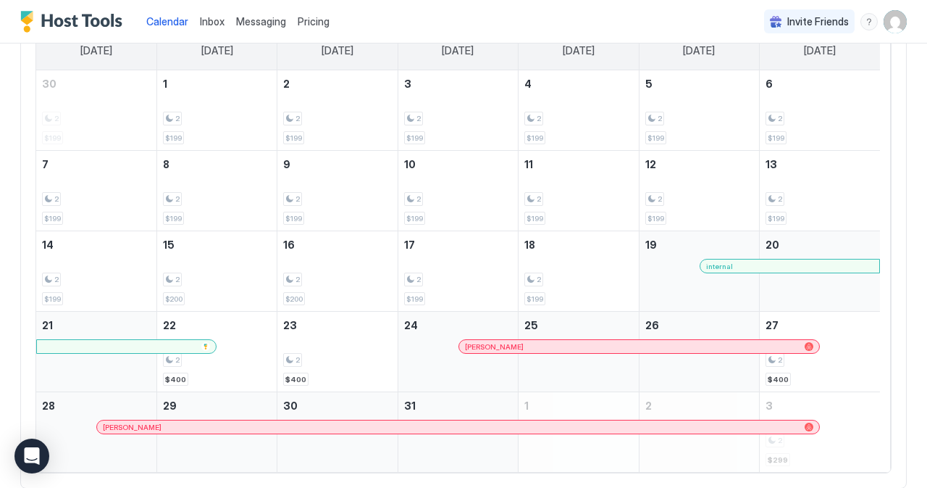  Describe the element at coordinates (96, 244) in the screenshot. I see `a: December 14, 2025` at that location.